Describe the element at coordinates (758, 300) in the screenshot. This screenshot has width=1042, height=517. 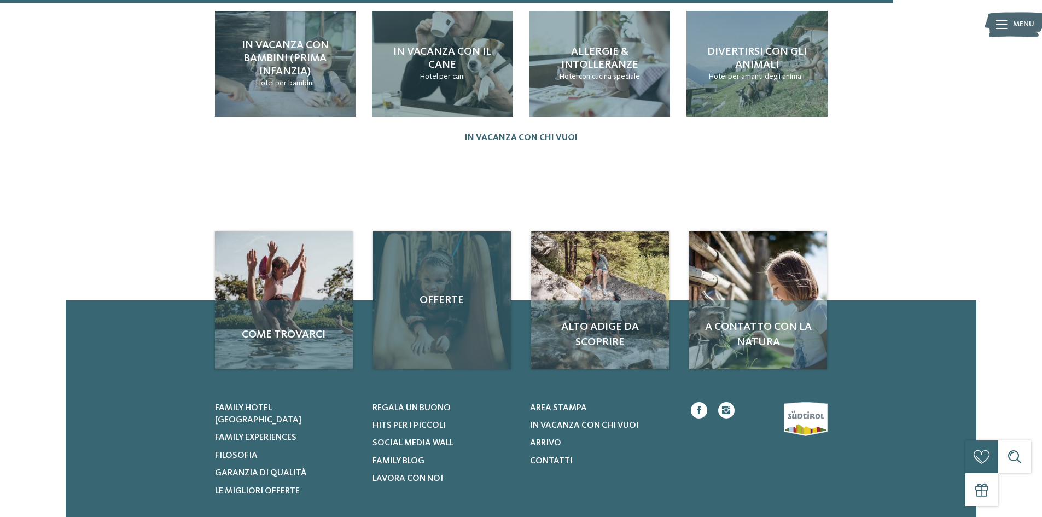
I see `a: Hotel senza glutine in Alto Adige A contatto con la natura` at that location.